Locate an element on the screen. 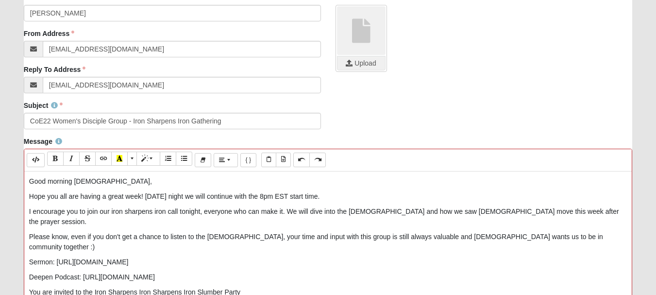 Image resolution: width=656 pixels, height=295 pixels. p: I encourage you to join our iron sharpens iron call tonight, everyone who can make it. We will di... is located at coordinates (328, 217).